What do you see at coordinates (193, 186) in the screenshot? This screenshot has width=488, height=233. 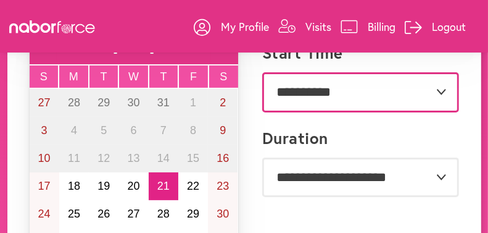 I see `abbr: August 22, 2025` at bounding box center [193, 186].